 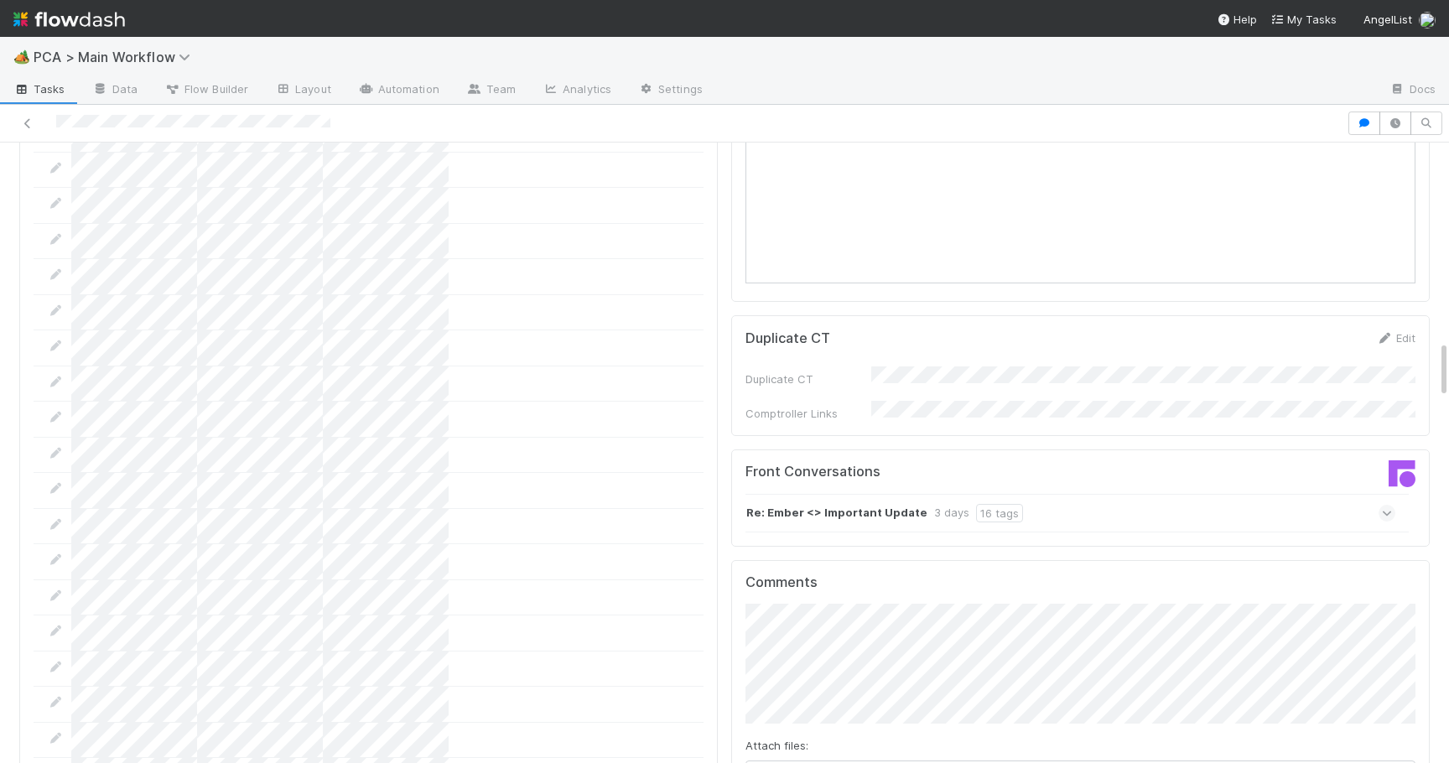 I want to click on a: Edit, so click(x=1395, y=338).